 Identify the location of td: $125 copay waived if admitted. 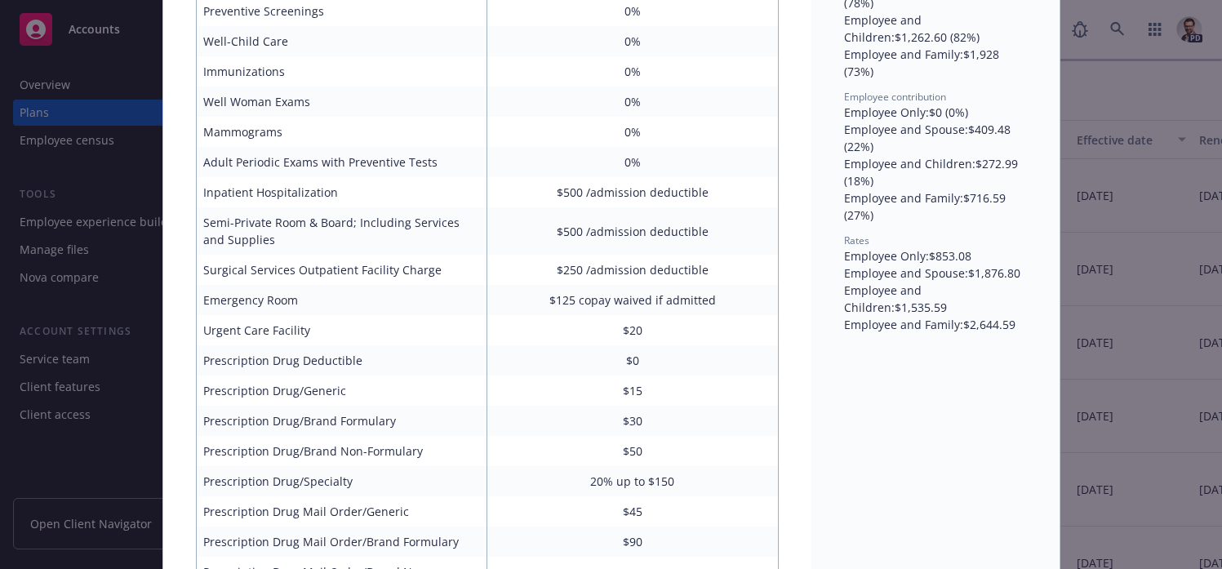
(632, 299).